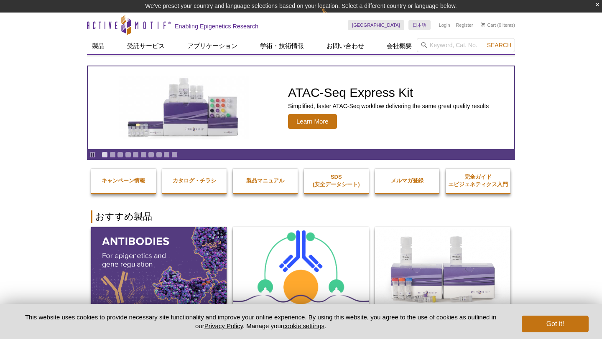  What do you see at coordinates (301, 268) in the screenshot?
I see `img: ChIC/CUT&RUN Assay Kit` at bounding box center [301, 268].